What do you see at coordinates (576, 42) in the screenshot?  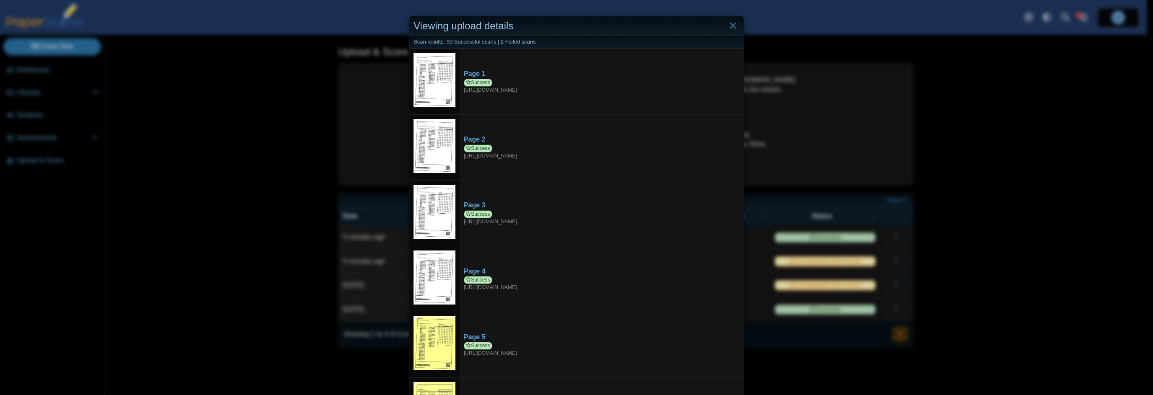 I see `div: Scan results: 90 Successful scans | 2 Failed scans` at bounding box center [576, 42].